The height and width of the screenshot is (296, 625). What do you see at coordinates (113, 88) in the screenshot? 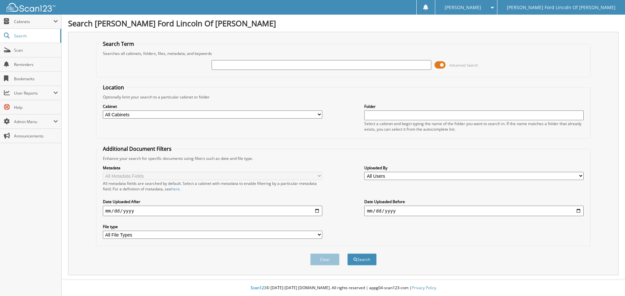
I see `legend: Location` at bounding box center [113, 88].